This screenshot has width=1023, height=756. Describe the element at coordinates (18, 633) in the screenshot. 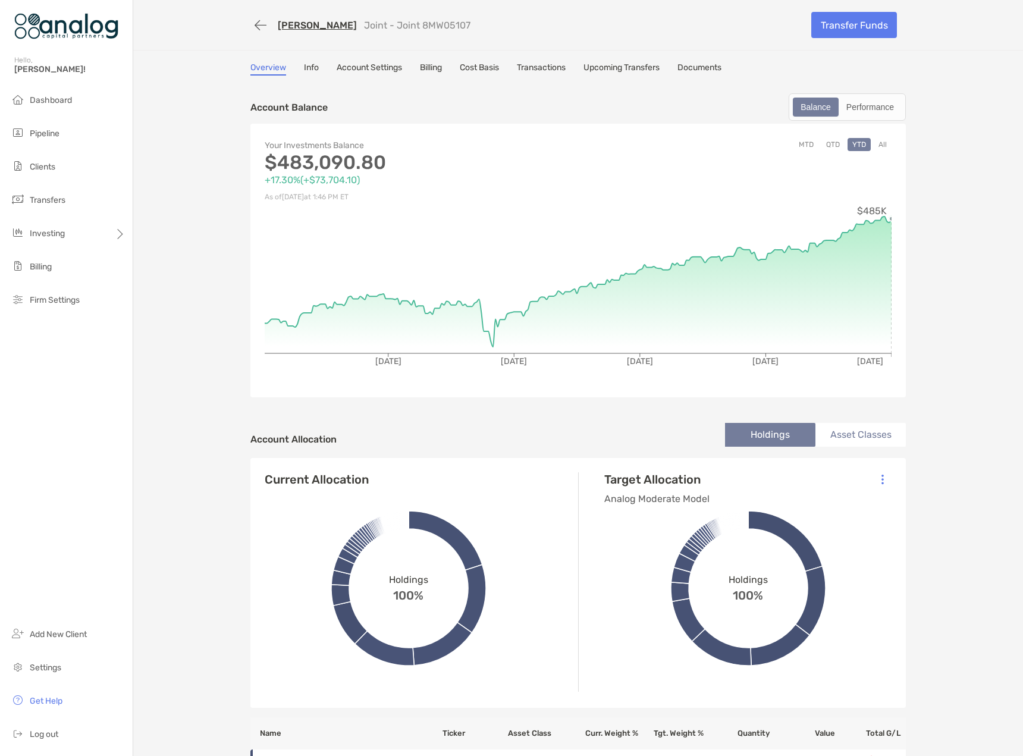

I see `img: add_new_client icon` at that location.